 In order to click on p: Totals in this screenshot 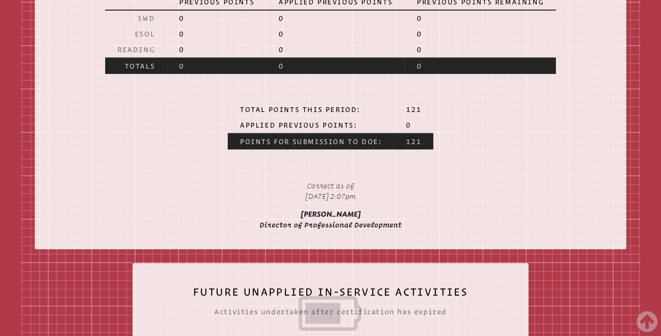, I will do `click(136, 66)`.